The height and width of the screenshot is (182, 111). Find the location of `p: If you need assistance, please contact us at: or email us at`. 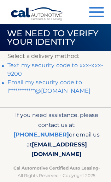

p: If you need assistance, please contact us at: or email us at is located at coordinates (57, 135).